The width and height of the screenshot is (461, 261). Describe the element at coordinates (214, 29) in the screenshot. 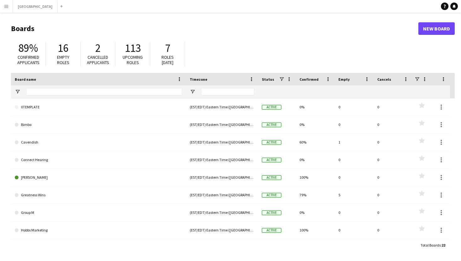

I see `h1: Boards` at that location.